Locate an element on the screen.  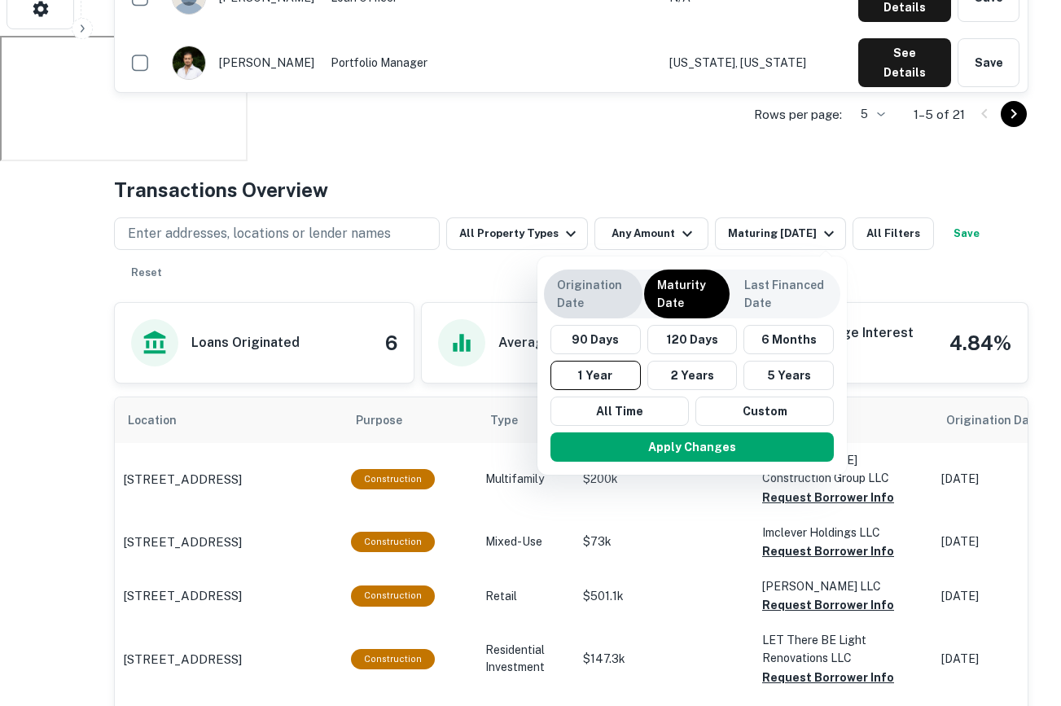
p: Maturity Date is located at coordinates (686, 294).